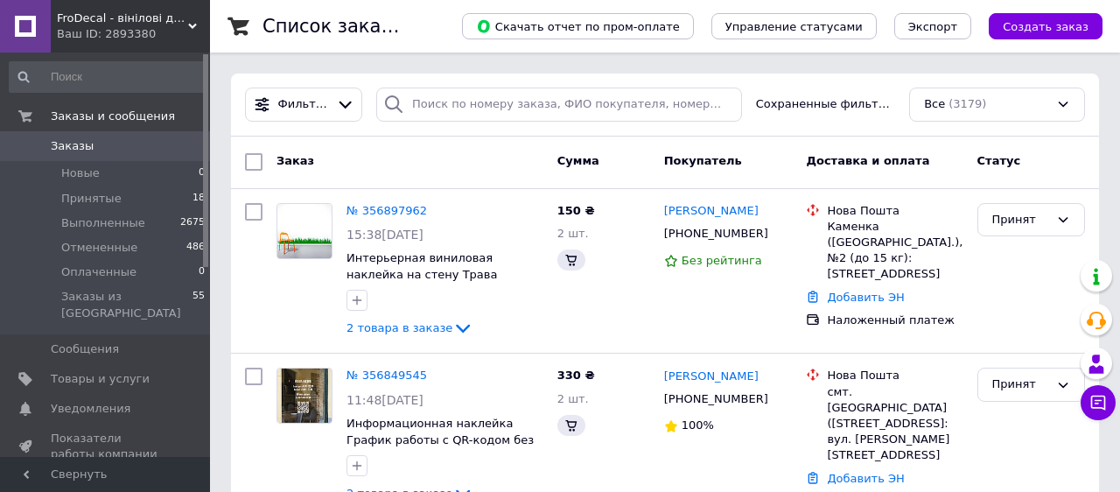  Describe the element at coordinates (113, 116) in the screenshot. I see `span: Заказы и сообщения` at that location.